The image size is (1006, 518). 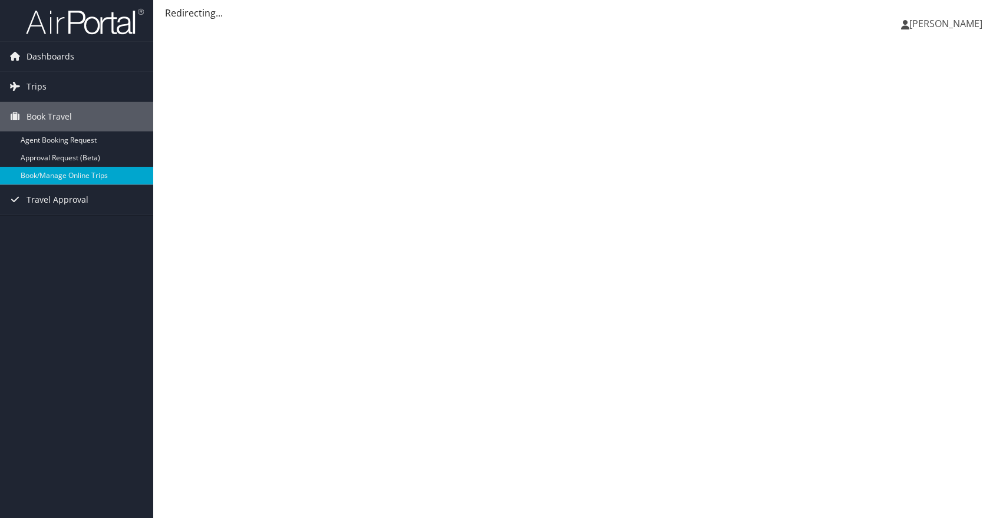 I want to click on img: airportal-logo.png, so click(x=85, y=21).